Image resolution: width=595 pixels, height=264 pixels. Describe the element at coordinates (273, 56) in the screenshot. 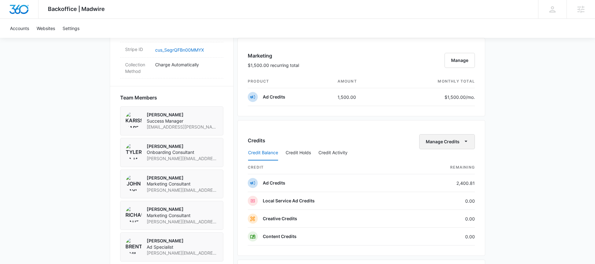

I see `h3: Marketing` at that location.